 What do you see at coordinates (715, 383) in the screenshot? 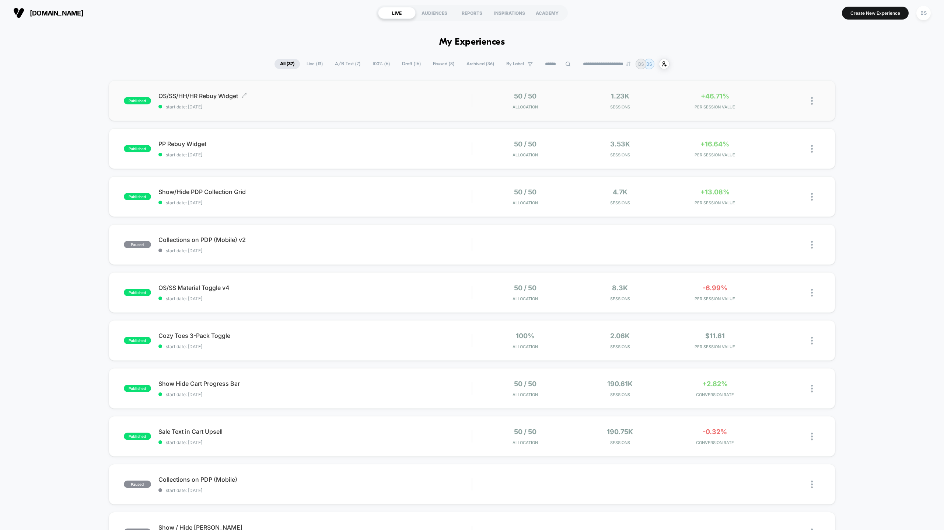
I see `span: +2.82%` at bounding box center [715, 383].